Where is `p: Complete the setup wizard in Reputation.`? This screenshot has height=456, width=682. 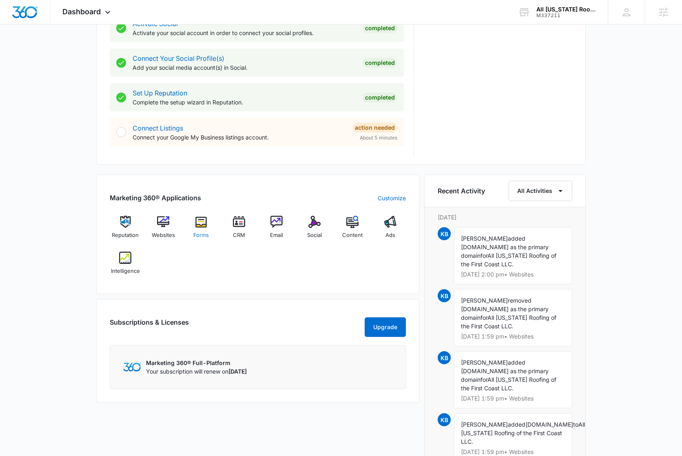 p: Complete the setup wizard in Reputation. is located at coordinates (244, 102).